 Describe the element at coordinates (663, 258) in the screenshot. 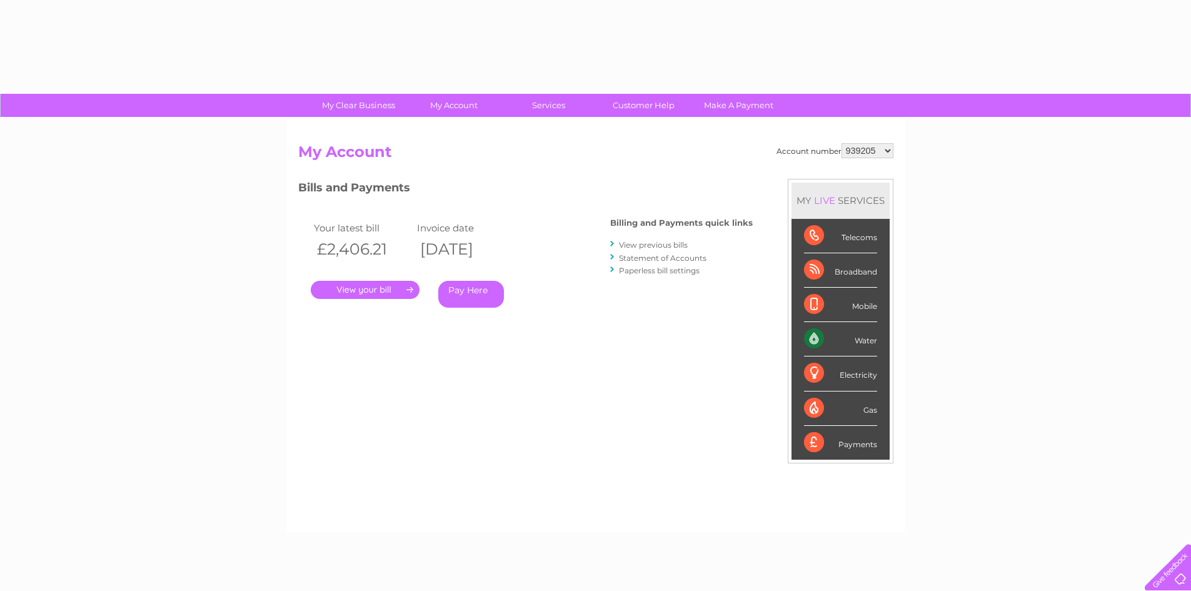

I see `a: Statement of Accounts` at that location.